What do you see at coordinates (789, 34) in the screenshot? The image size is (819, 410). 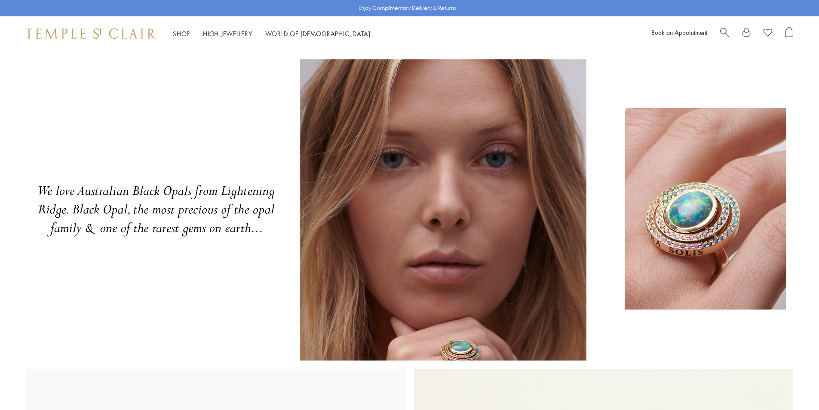 I see `a: Open Shopping Bag` at bounding box center [789, 34].